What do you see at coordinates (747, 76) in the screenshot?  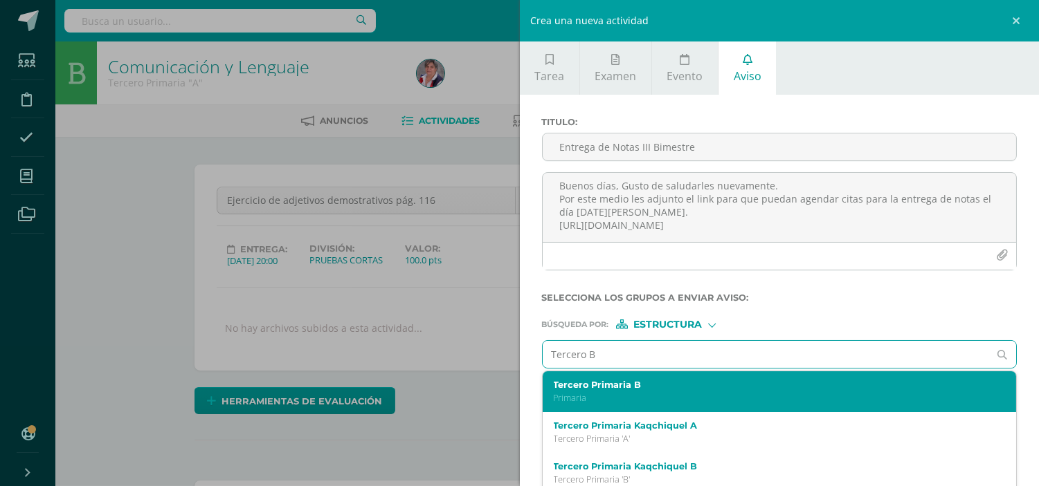 I see `span: Aviso` at bounding box center [747, 76].